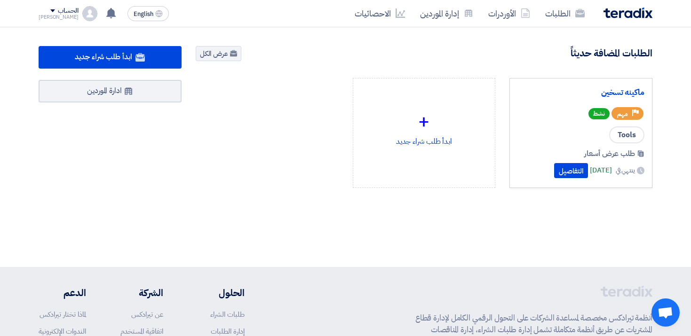 The image size is (691, 336). Describe the element at coordinates (380, 13) in the screenshot. I see `a: الاحصائيات` at that location.